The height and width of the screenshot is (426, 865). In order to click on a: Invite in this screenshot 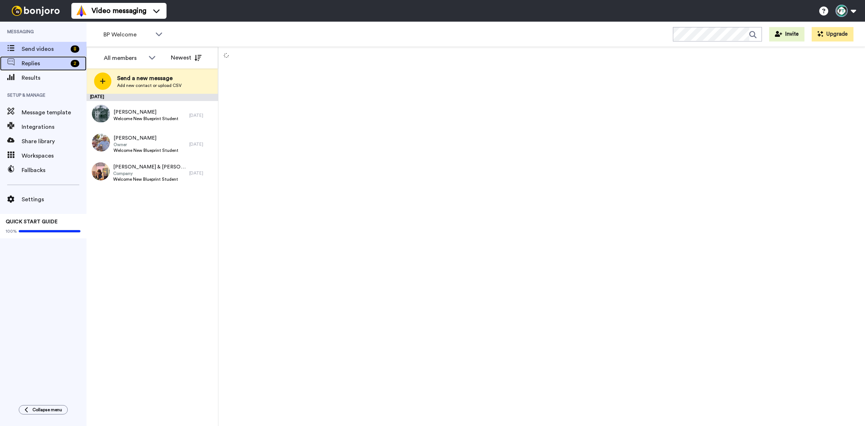, I will do `click(787, 34)`.